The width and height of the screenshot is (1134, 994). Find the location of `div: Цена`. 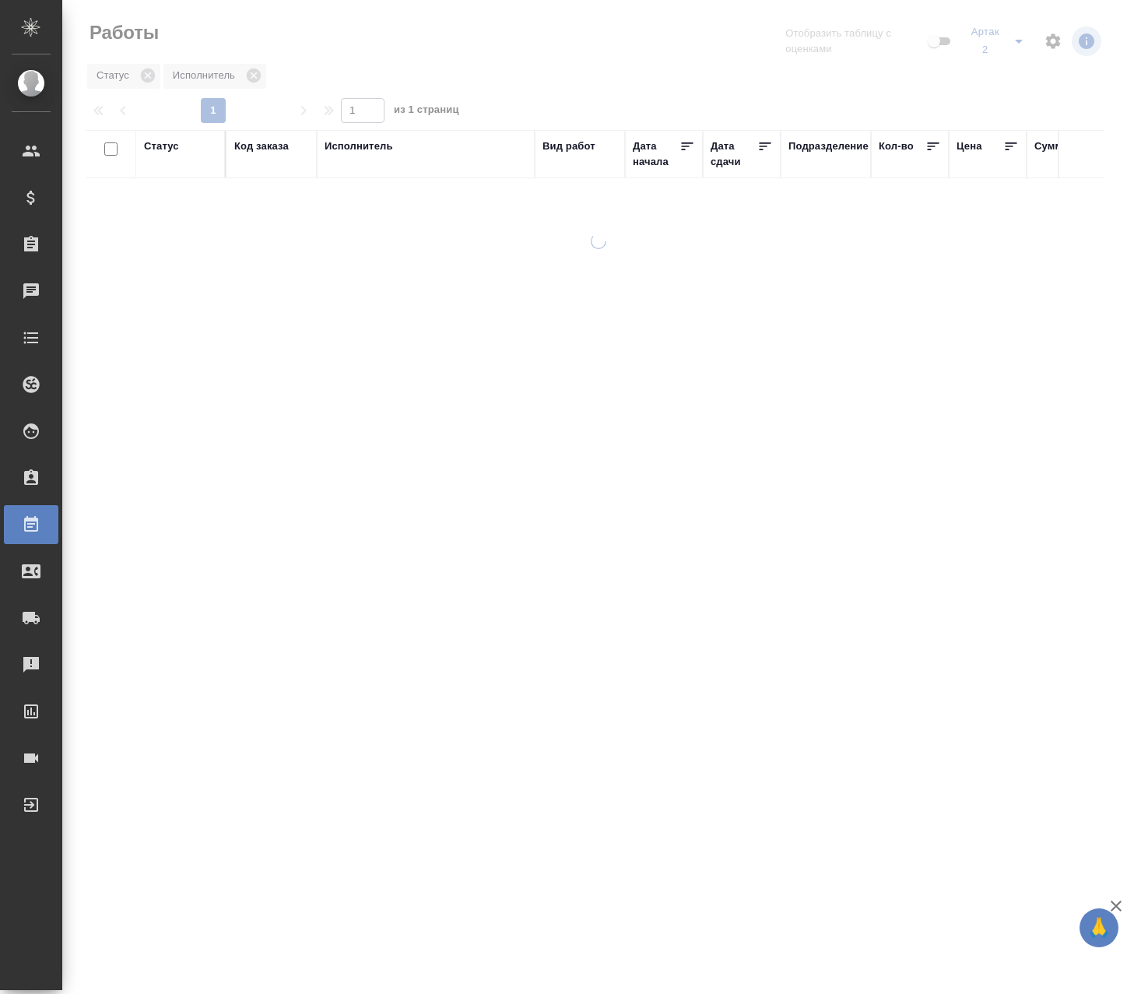

div: Цена is located at coordinates (969, 146).